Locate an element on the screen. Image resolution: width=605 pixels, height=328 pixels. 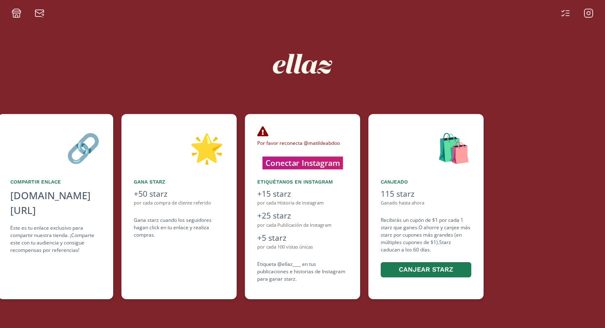
div: +5 starz is located at coordinates (303, 238).